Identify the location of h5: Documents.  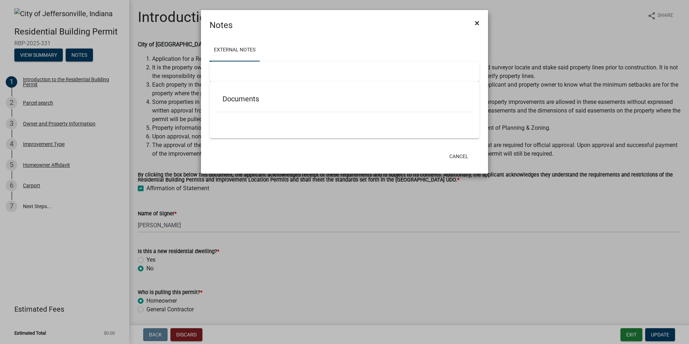
(345, 99).